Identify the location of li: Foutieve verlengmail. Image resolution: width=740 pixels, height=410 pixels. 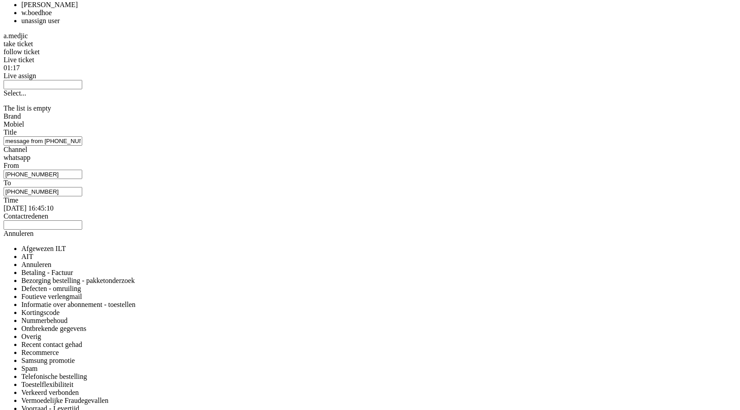
(379, 297).